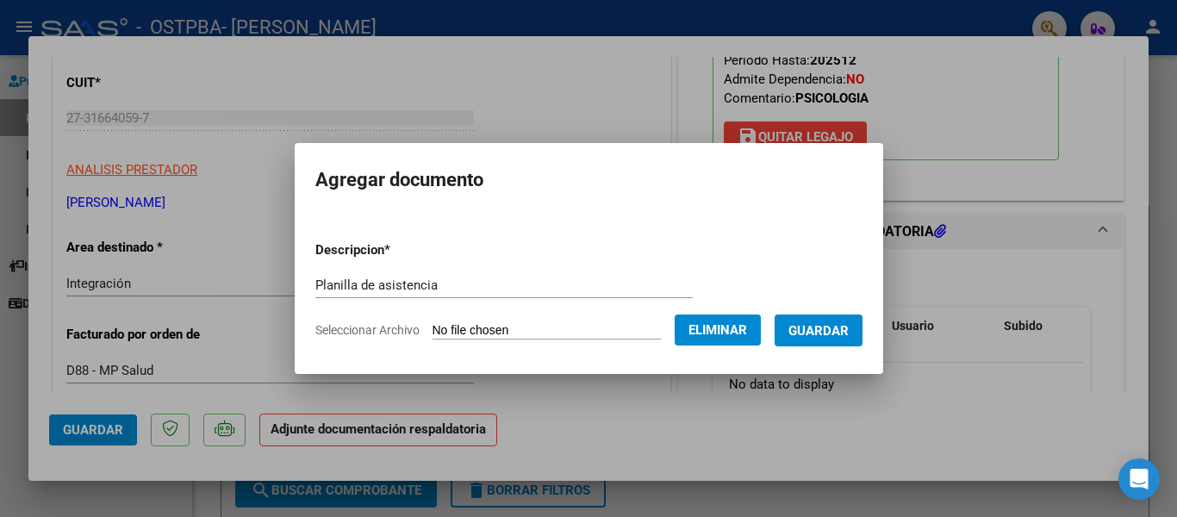 The width and height of the screenshot is (1177, 517). I want to click on h2: Agregar documento, so click(589, 180).